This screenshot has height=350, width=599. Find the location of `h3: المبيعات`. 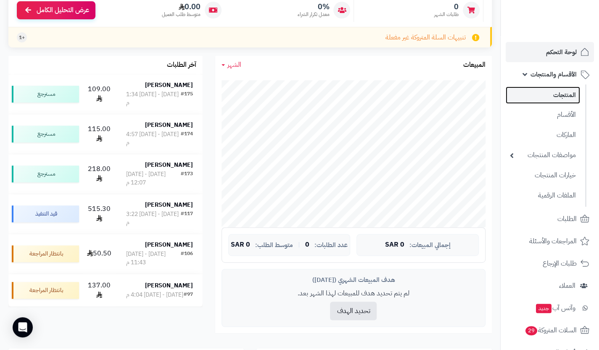

h3: المبيعات is located at coordinates (474, 65).